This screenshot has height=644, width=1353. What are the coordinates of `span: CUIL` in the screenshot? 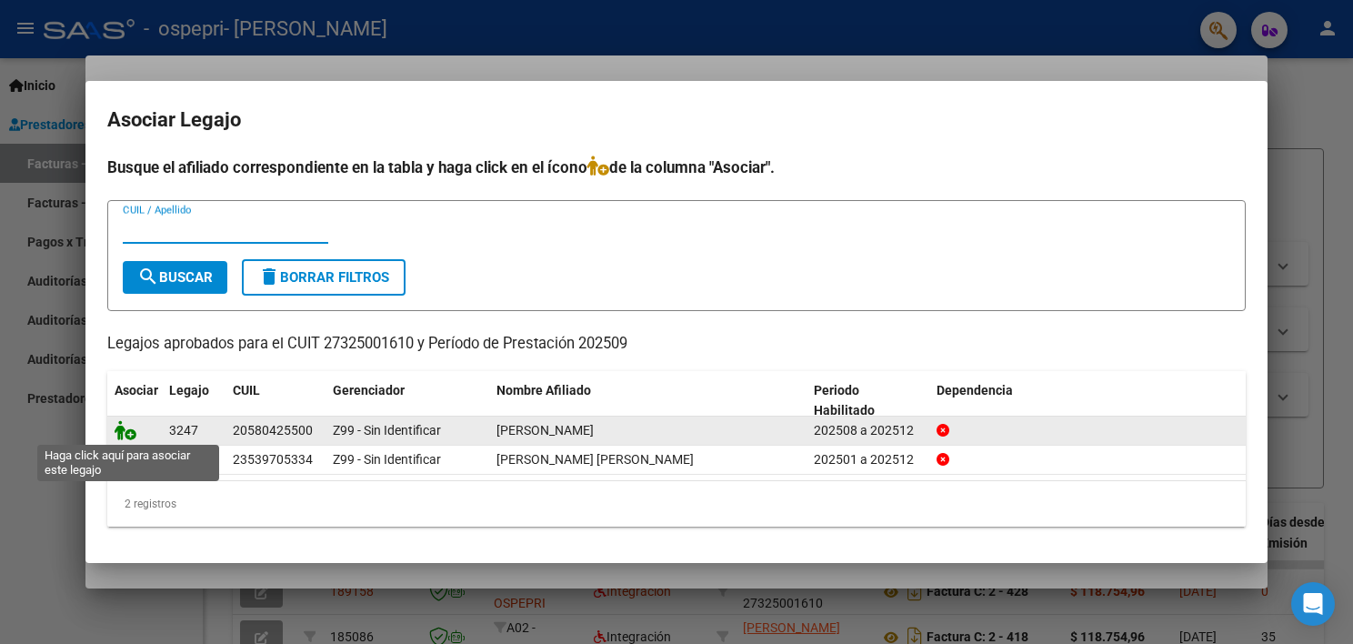 It's located at (246, 390).